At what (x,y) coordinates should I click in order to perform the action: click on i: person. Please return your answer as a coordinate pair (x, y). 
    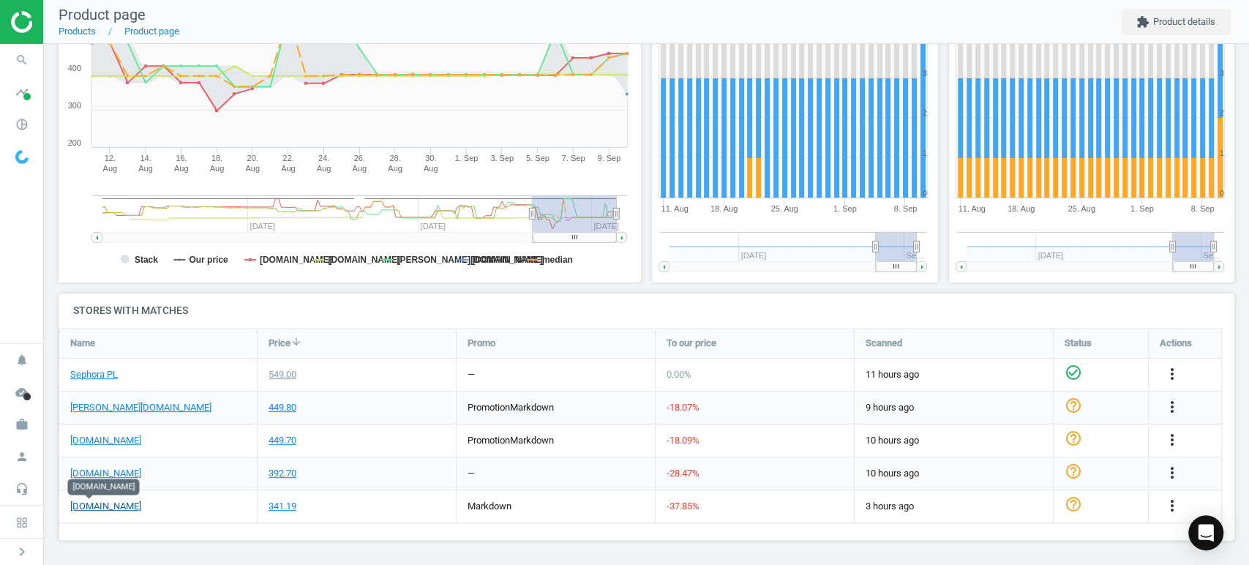
    Looking at the image, I should click on (22, 456).